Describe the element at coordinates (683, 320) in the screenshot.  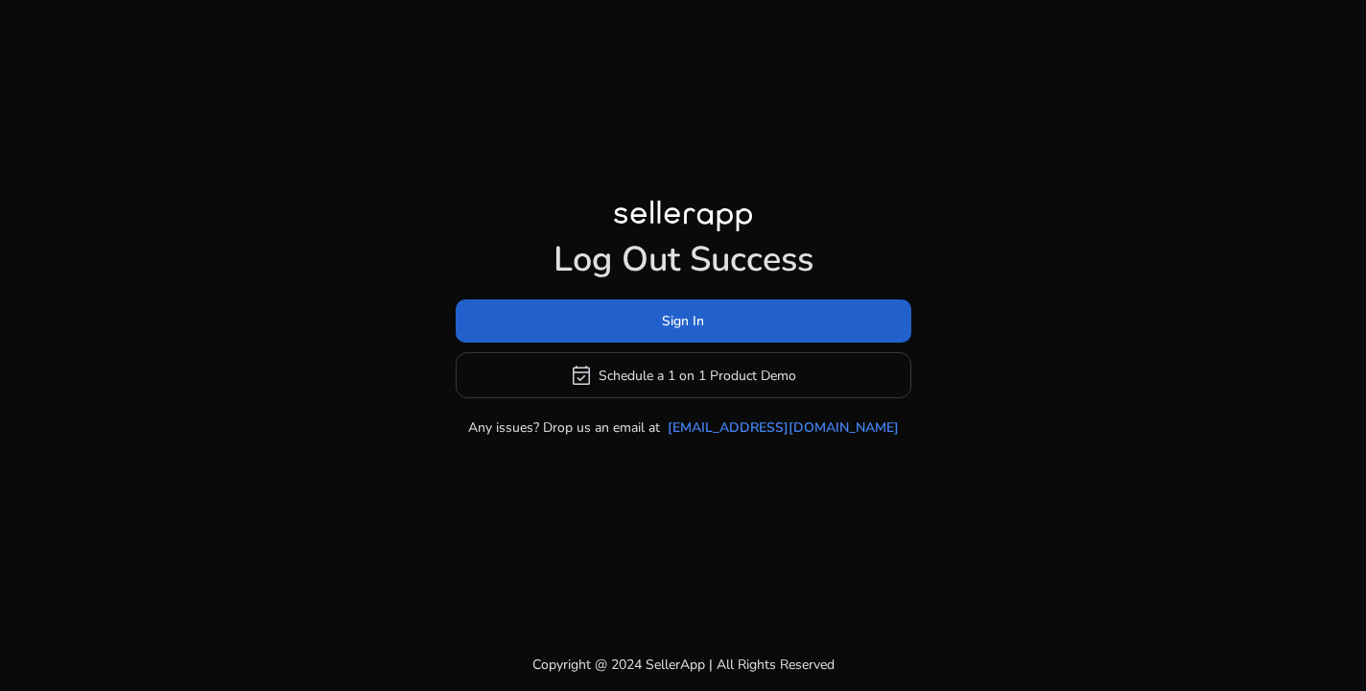
I see `span: Sign In` at that location.